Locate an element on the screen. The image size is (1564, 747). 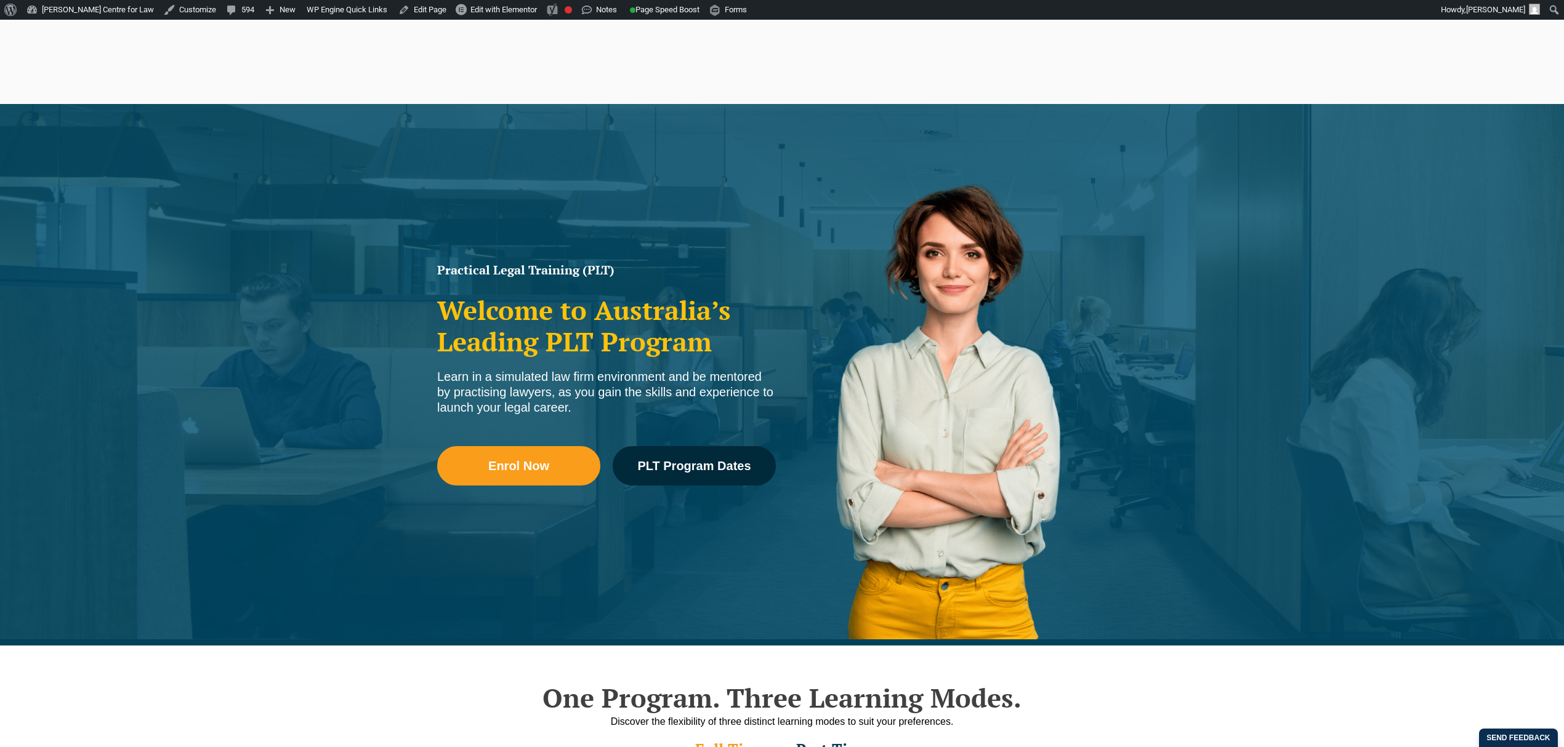
div: Discover the flexibility of three distinct learning modes to suit your preferences. is located at coordinates (782, 722).